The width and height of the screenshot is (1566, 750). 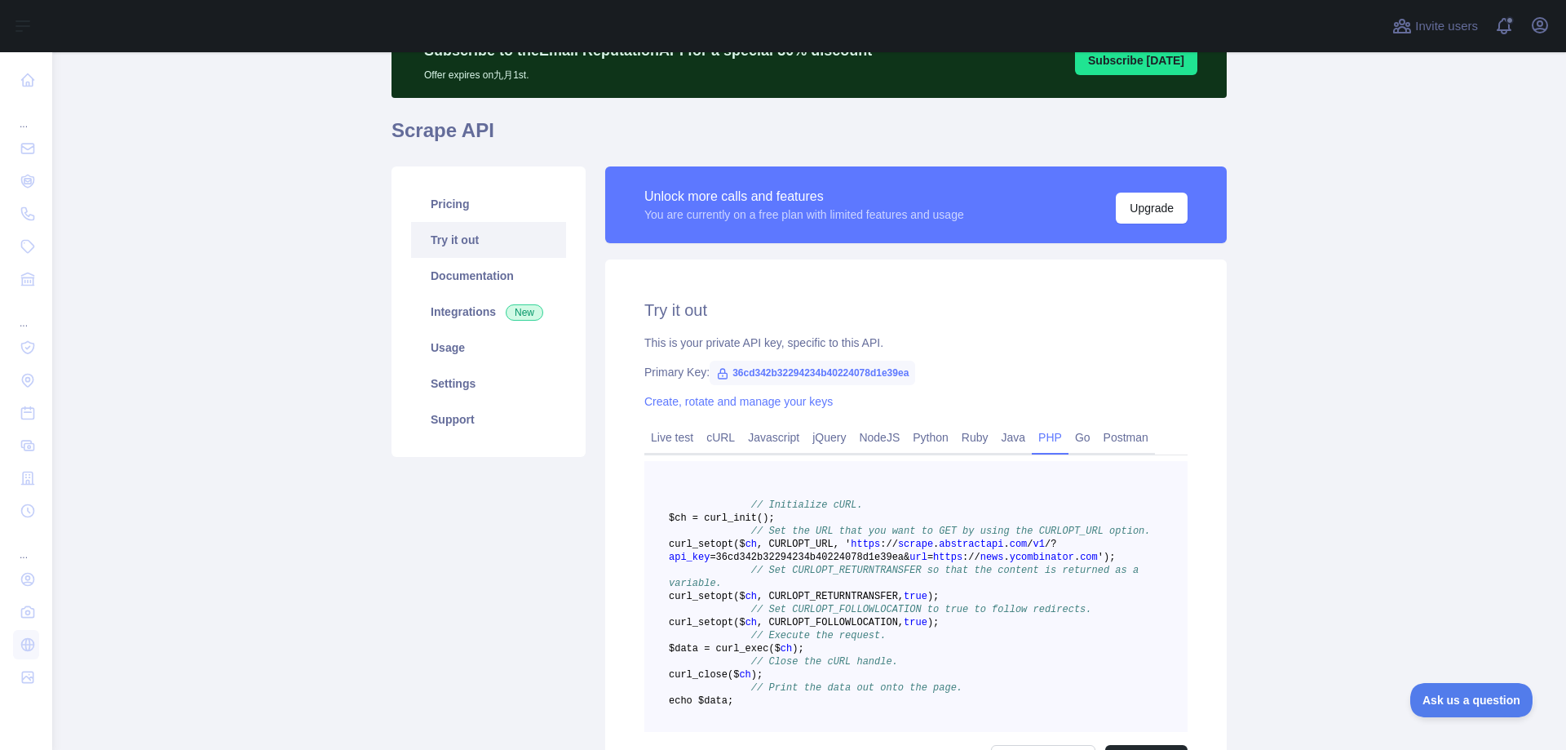 I want to click on span: 36cd342b32294234b40224078d1e39ea, so click(x=813, y=373).